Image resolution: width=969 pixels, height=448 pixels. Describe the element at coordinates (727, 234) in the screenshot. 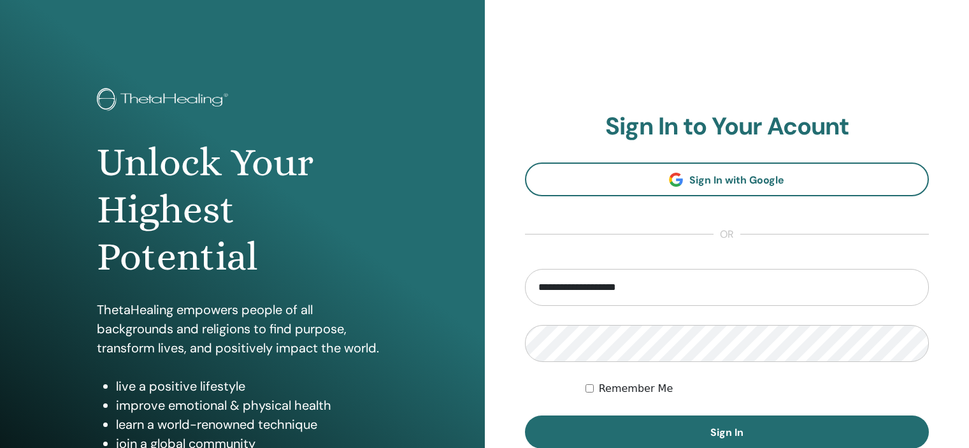

I see `span: or` at that location.